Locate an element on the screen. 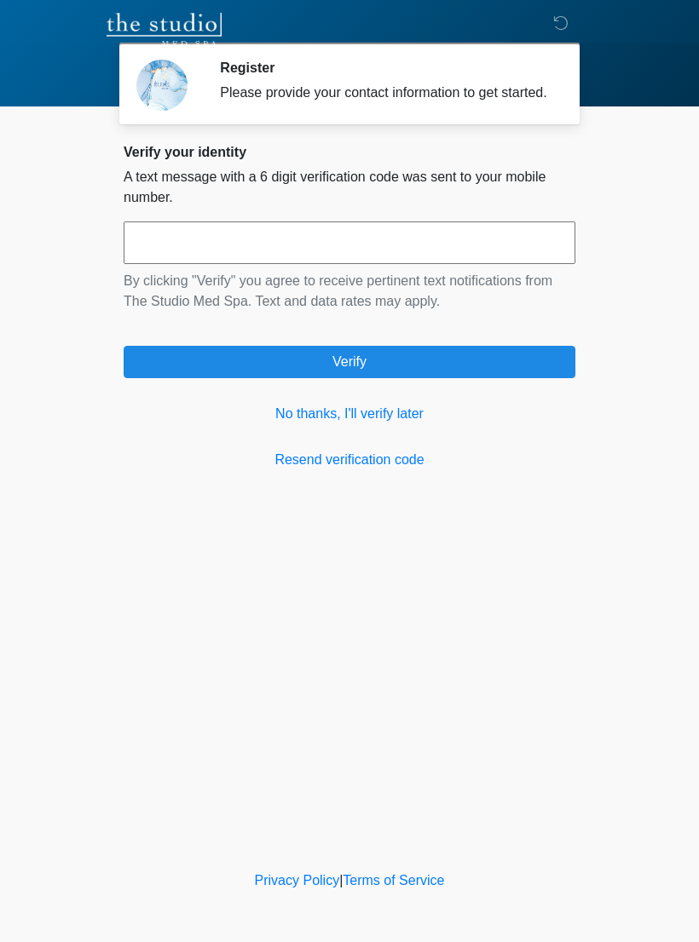  a: No thanks, I'll verify later is located at coordinates (349, 414).